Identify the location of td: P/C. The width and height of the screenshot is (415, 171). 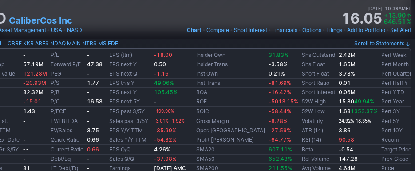
(67, 102).